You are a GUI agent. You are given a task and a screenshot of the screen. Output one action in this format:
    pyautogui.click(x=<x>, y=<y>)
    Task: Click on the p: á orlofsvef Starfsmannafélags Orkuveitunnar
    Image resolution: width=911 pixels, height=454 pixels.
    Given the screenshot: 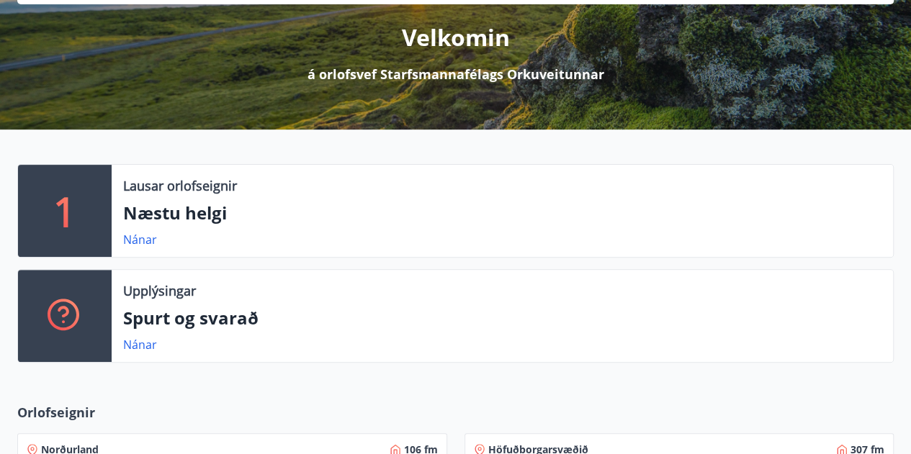 What is the action you would take?
    pyautogui.click(x=456, y=74)
    